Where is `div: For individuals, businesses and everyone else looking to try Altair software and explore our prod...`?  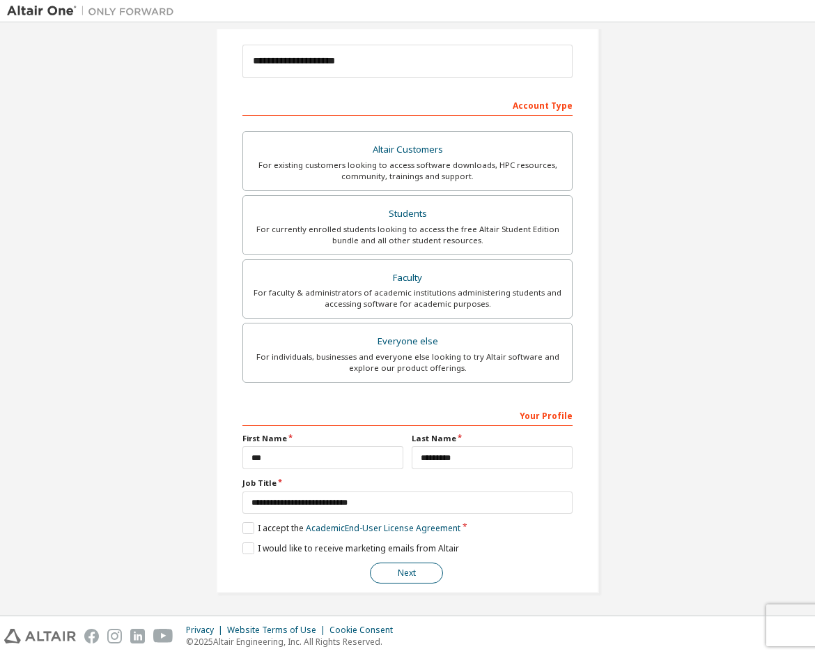
div: For individuals, businesses and everyone else looking to try Altair software and explore our prod... is located at coordinates (408, 362).